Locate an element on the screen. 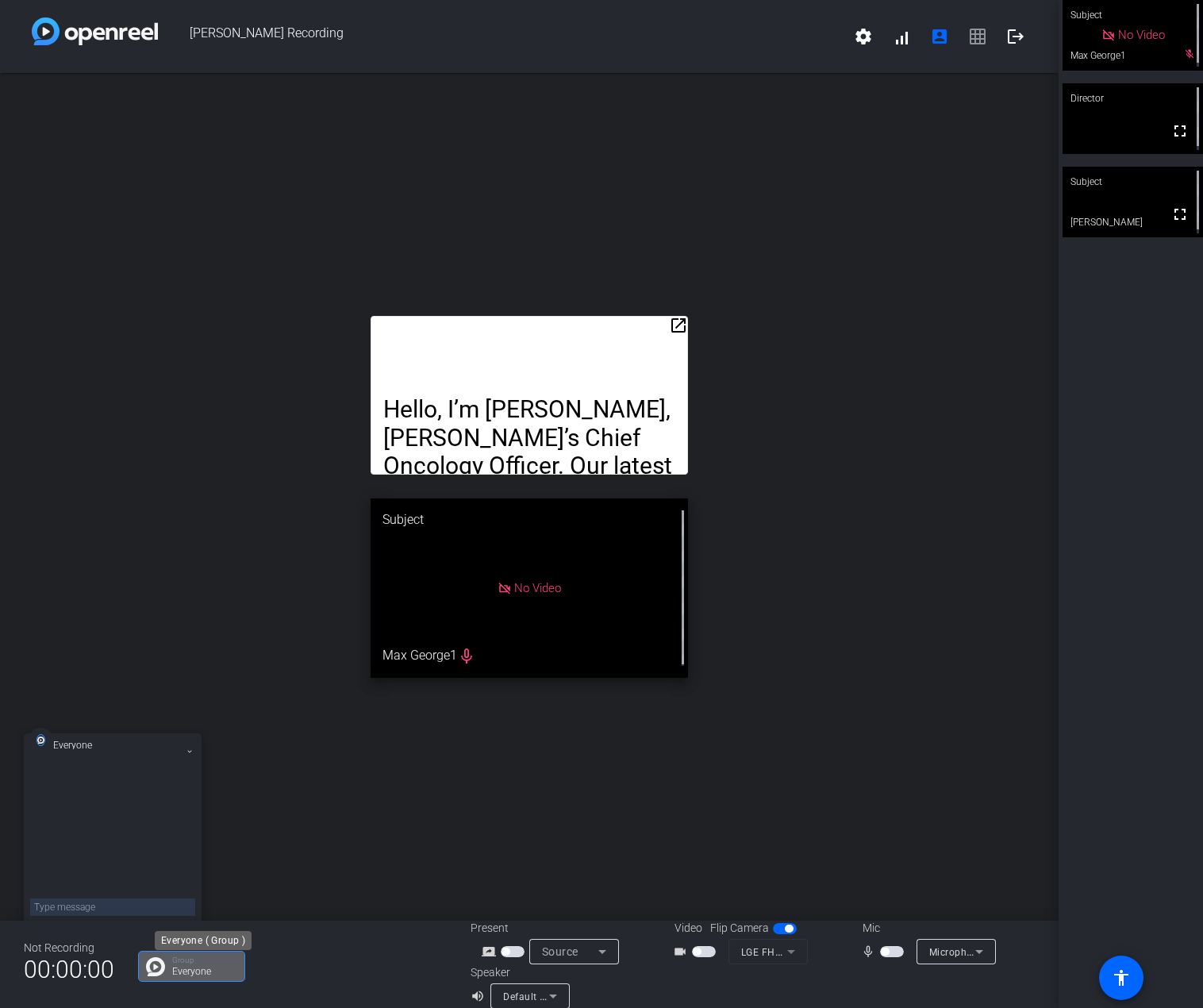 The width and height of the screenshot is (1203, 1008). div: Director is located at coordinates (1133, 98).